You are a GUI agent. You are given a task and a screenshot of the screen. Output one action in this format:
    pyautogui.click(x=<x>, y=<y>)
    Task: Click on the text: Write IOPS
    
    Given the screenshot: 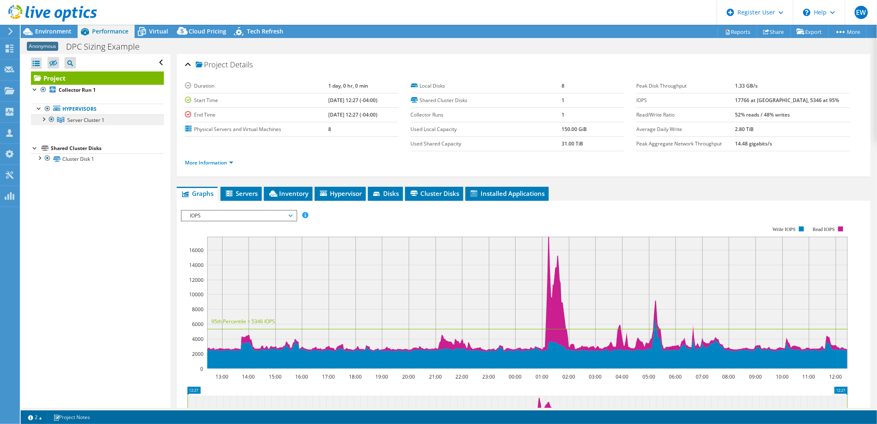 What is the action you would take?
    pyautogui.click(x=784, y=229)
    